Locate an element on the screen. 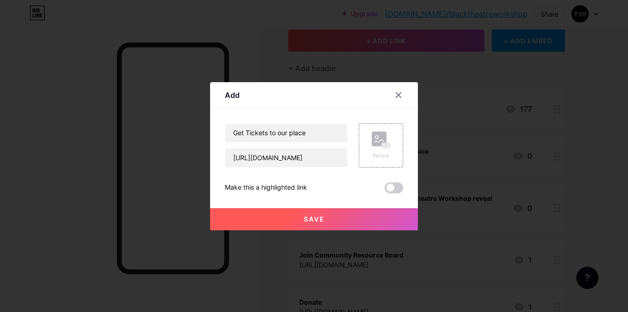 The width and height of the screenshot is (628, 312). div: Picture is located at coordinates (381, 156).